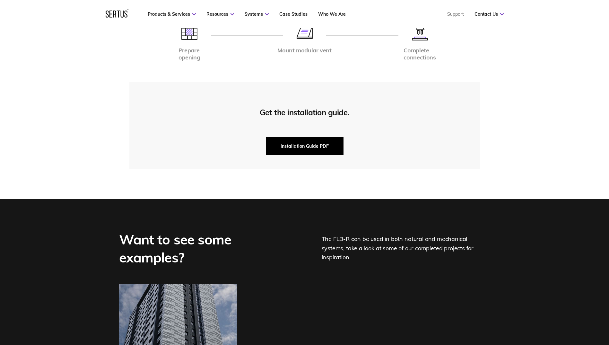 Image resolution: width=609 pixels, height=345 pixels. Describe the element at coordinates (172, 14) in the screenshot. I see `a: Products & Services` at that location.